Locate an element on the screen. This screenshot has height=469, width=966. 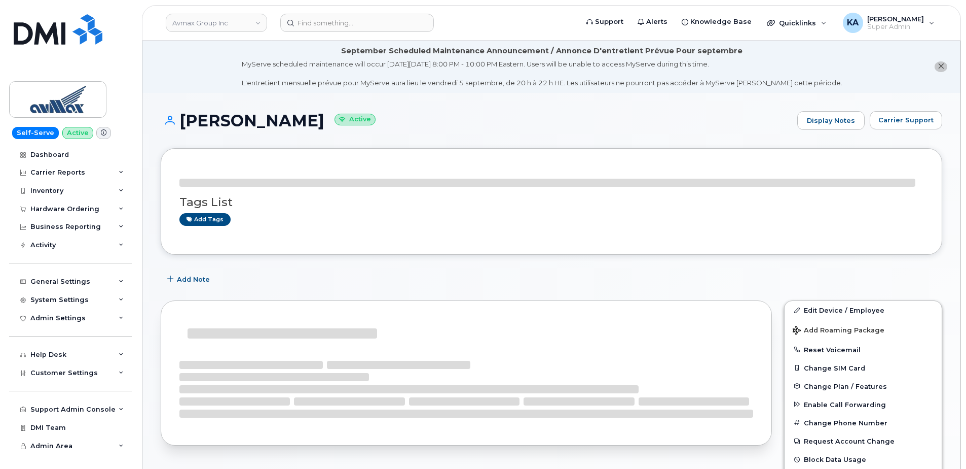
div: September Scheduled Maintenance Announcement / Annonce D'entretient Prévue Pour septembre is located at coordinates (542, 51).